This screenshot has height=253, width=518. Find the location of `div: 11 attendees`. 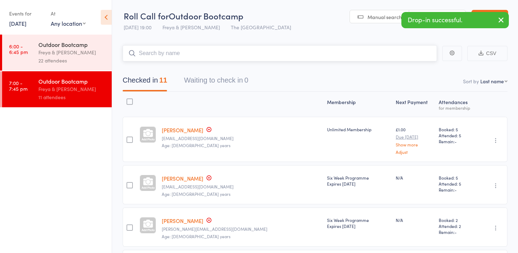

div: 11 attendees is located at coordinates (72, 97).